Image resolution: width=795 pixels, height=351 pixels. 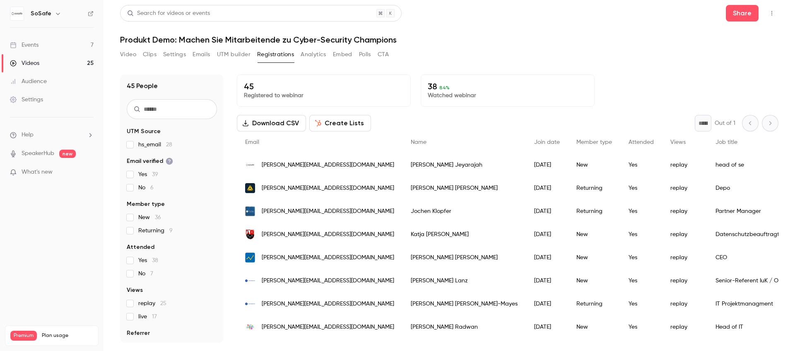 I want to click on span: hs_email, so click(x=155, y=145).